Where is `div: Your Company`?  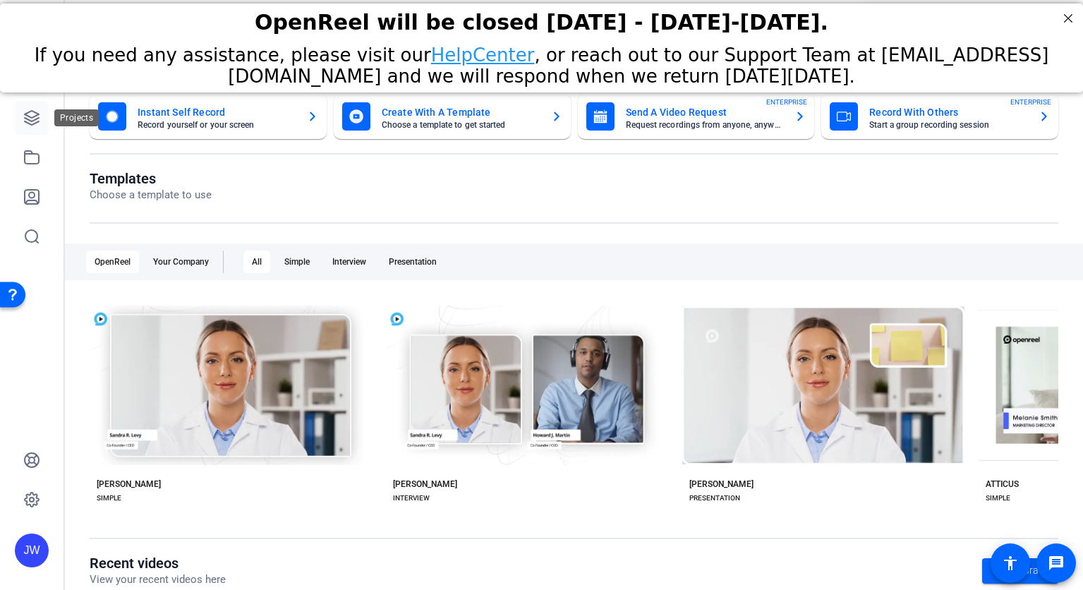 div: Your Company is located at coordinates (181, 262).